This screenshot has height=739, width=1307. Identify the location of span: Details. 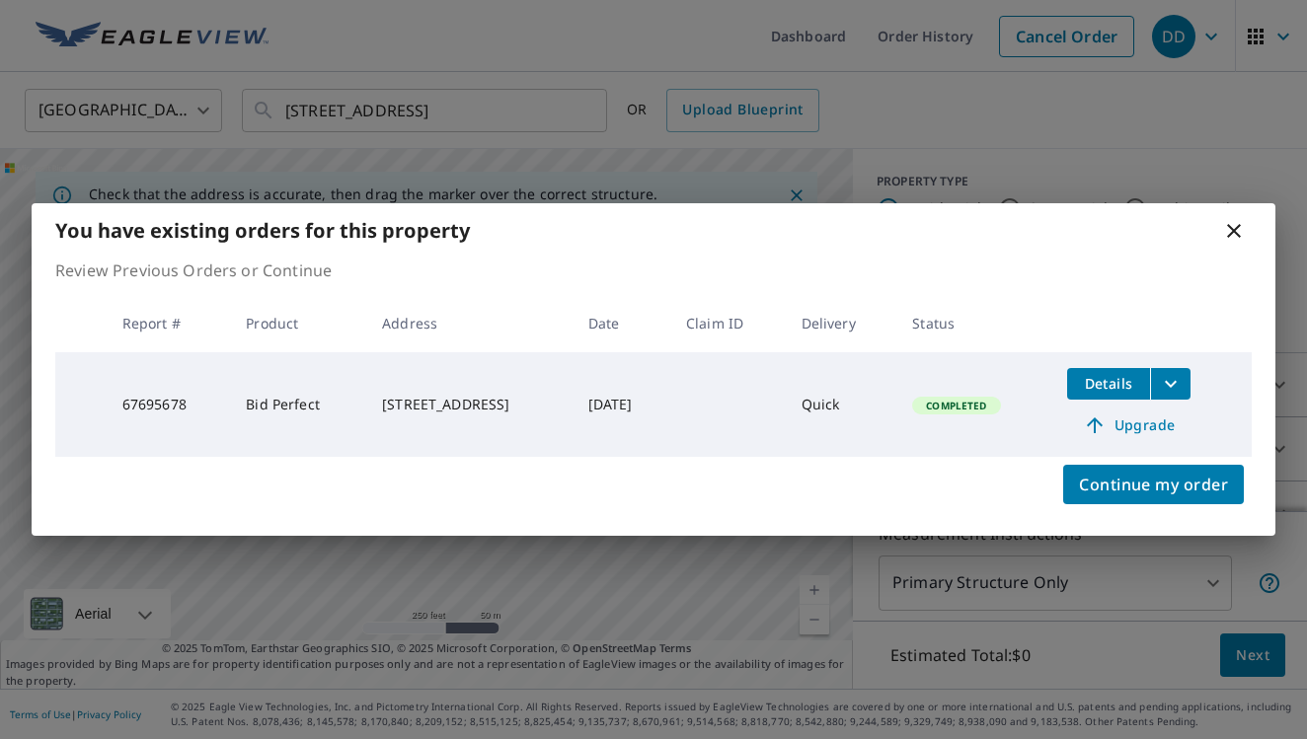
(1109, 383).